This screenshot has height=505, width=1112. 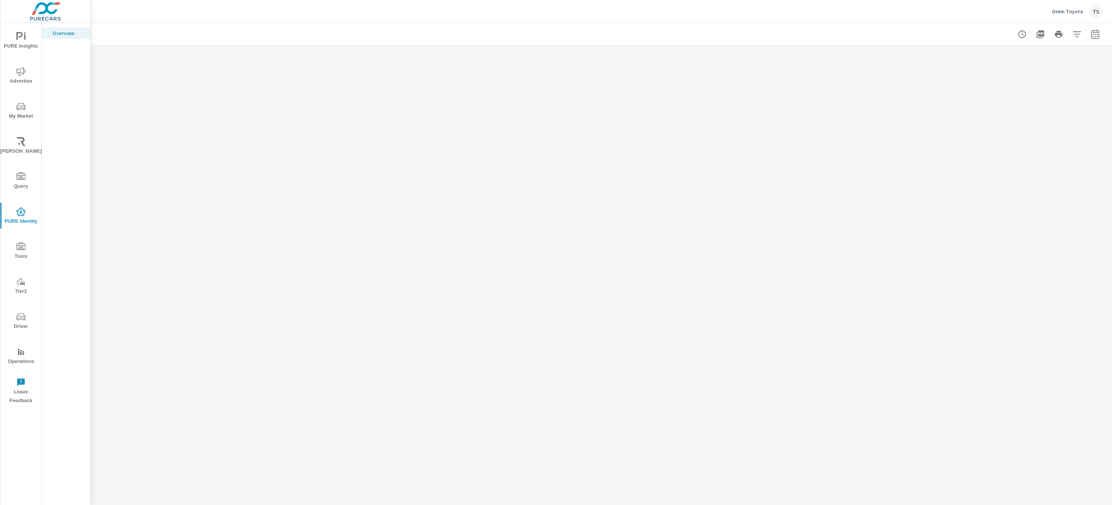 I want to click on button: Select Date Range, so click(x=1095, y=34).